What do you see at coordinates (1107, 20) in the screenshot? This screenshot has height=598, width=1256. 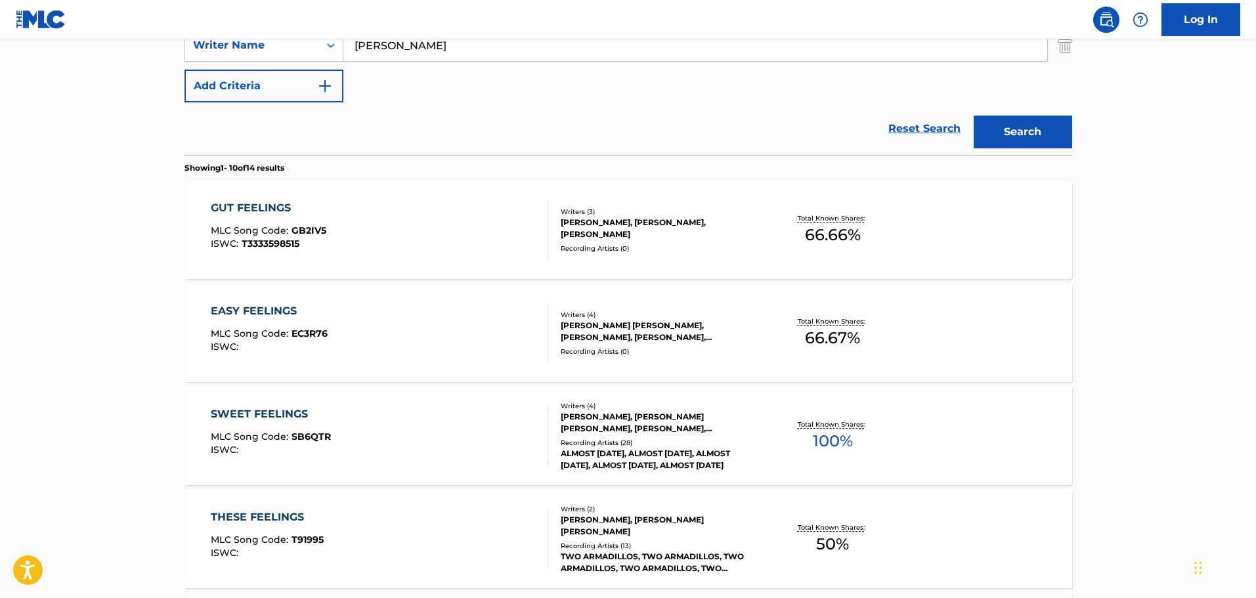 I see `a: Public Search` at bounding box center [1107, 20].